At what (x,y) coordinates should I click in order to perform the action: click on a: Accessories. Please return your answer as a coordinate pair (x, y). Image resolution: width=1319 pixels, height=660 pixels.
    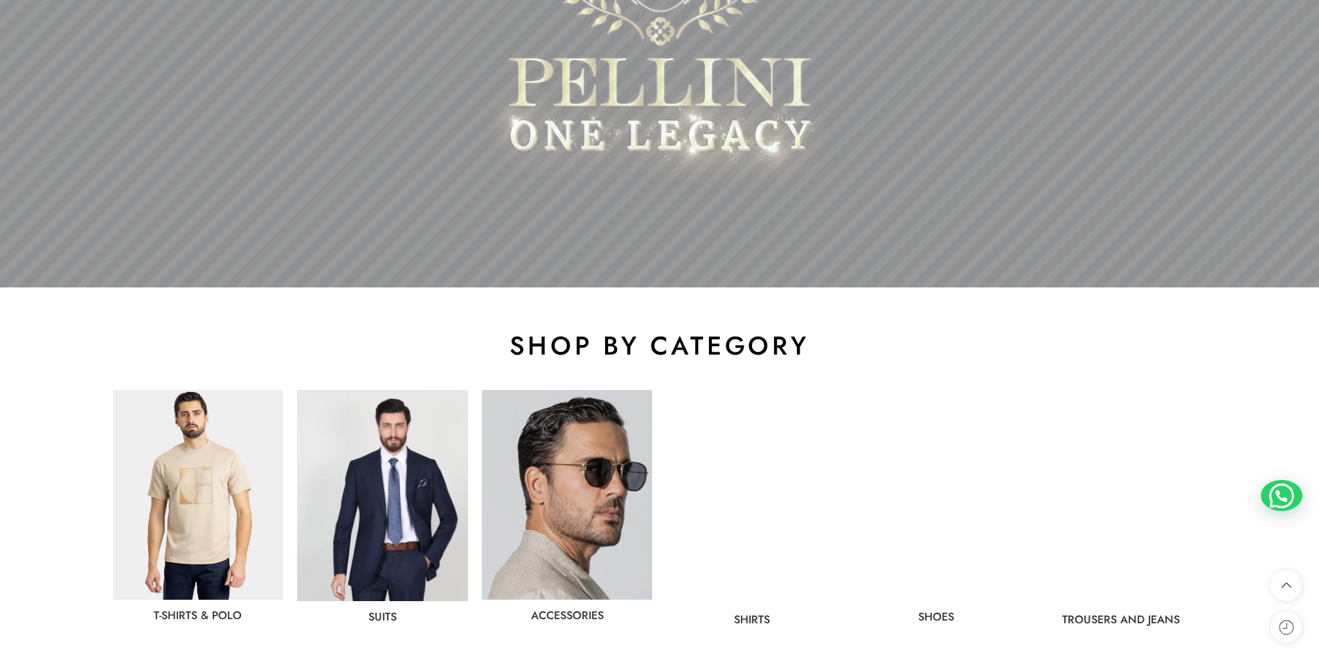
    Looking at the image, I should click on (567, 615).